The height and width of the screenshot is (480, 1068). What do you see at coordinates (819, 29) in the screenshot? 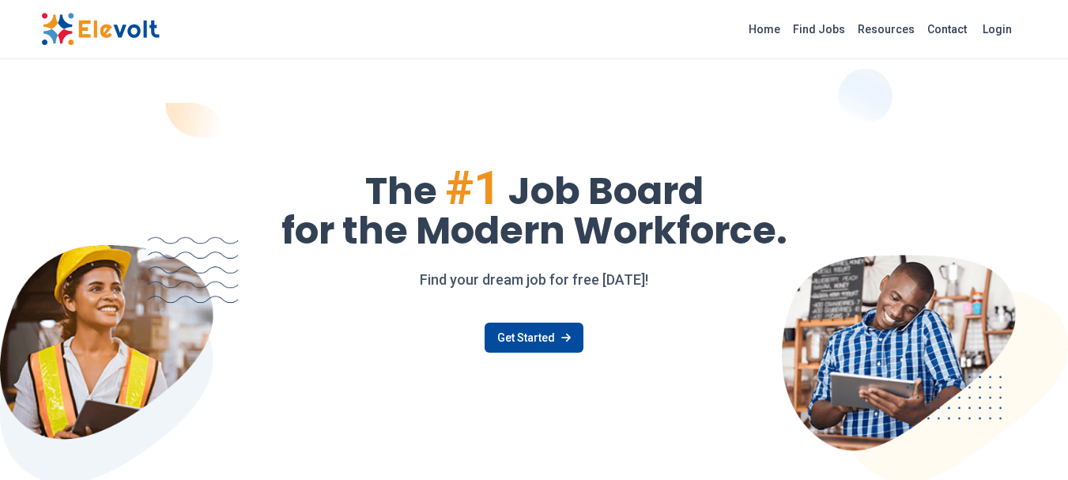
I see `a: Find Jobs` at bounding box center [819, 29].